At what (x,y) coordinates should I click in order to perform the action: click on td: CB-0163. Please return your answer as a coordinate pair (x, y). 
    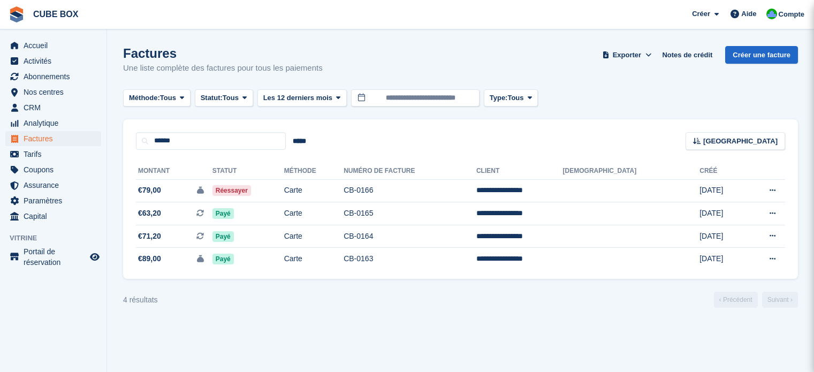
    Looking at the image, I should click on (410, 259).